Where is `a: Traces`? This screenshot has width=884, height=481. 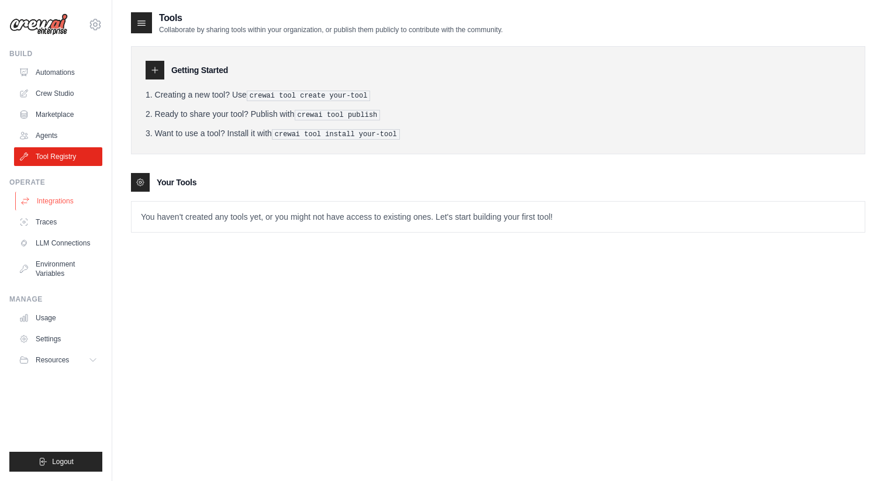
a: Traces is located at coordinates (58, 222).